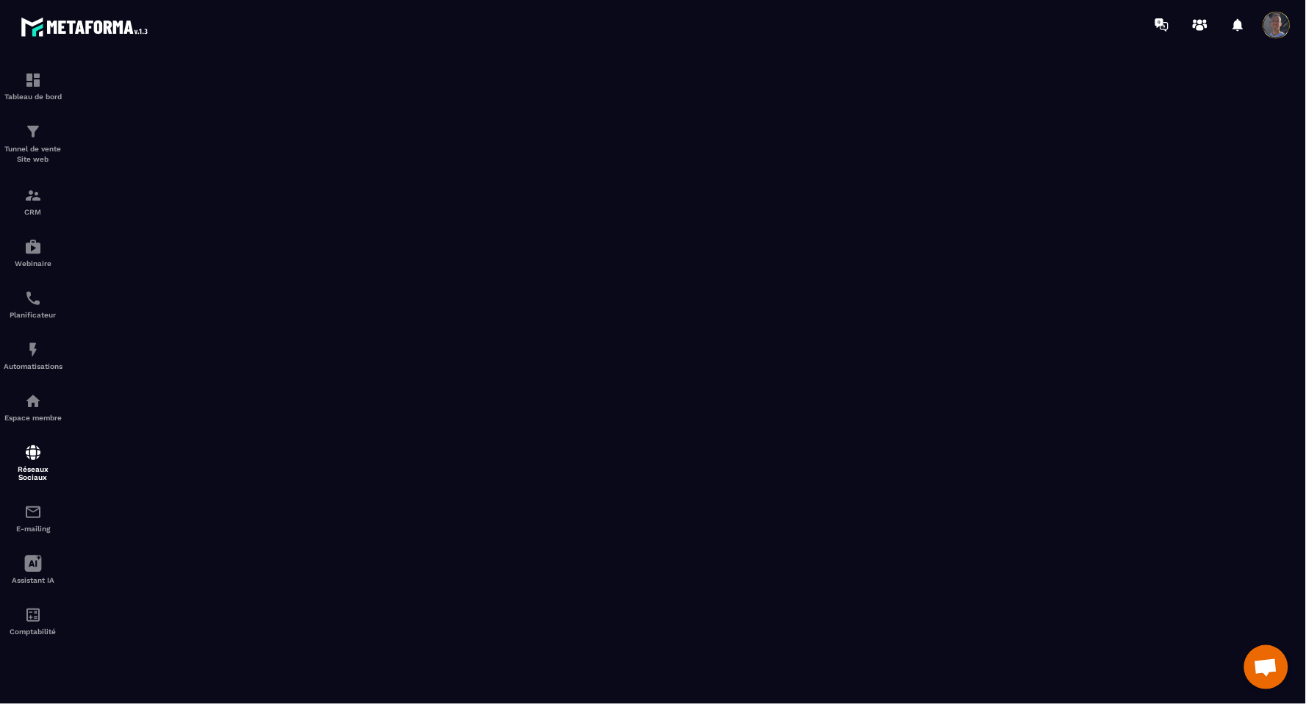 The width and height of the screenshot is (1306, 704). Describe the element at coordinates (33, 366) in the screenshot. I see `p: Automatisations` at that location.